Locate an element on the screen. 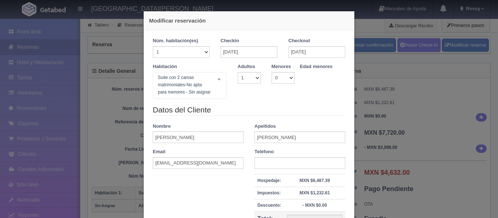 The width and height of the screenshot is (498, 218). input: Seleccionar hab. is located at coordinates (158, 80).